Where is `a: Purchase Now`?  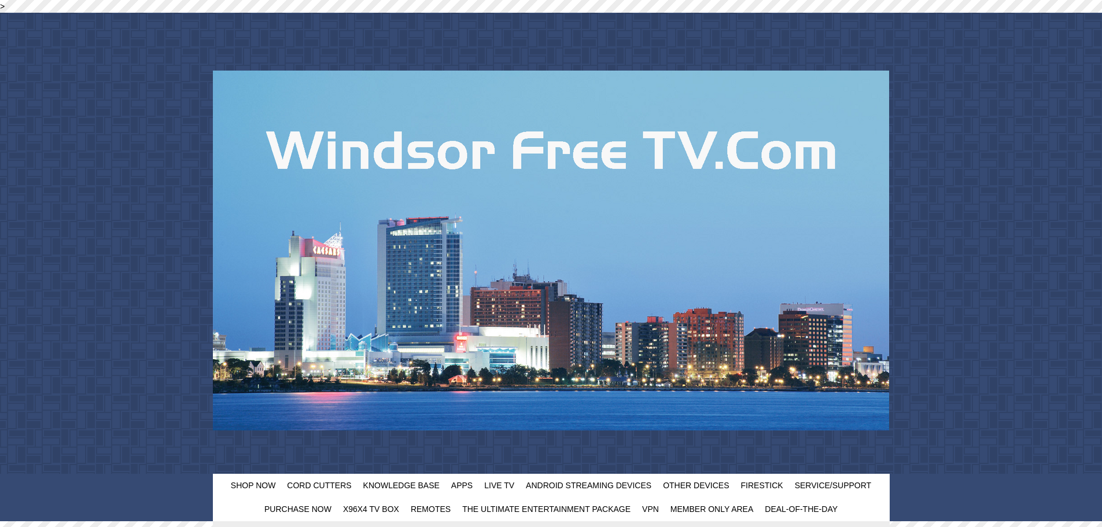
a: Purchase Now is located at coordinates (298, 509).